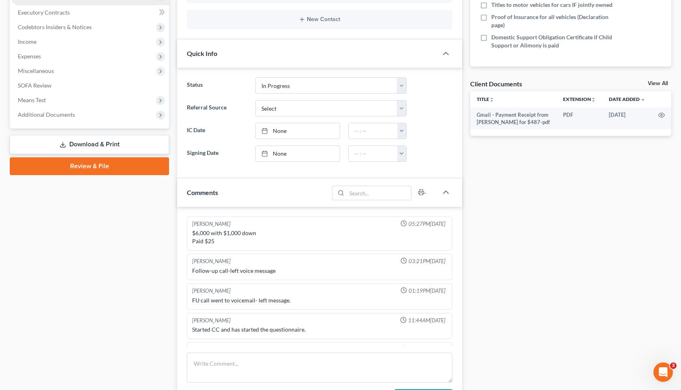 The image size is (681, 390). What do you see at coordinates (496, 84) in the screenshot?
I see `div: Client Documents` at bounding box center [496, 84].